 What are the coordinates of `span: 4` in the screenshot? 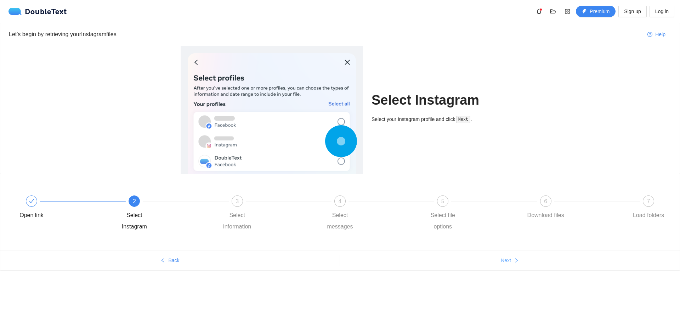 It's located at (340, 201).